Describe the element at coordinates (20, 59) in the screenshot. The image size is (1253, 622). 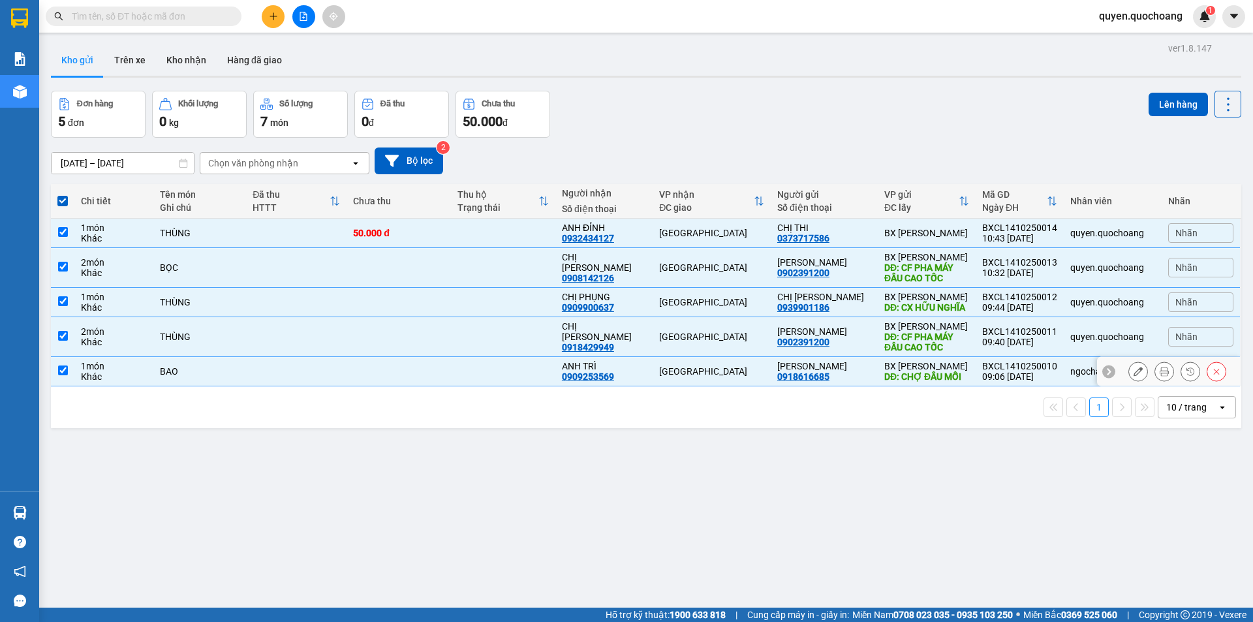
I see `img: solution-icon` at that location.